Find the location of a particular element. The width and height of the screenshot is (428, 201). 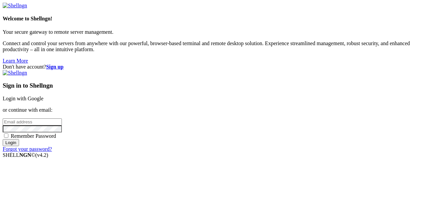

input: Login is located at coordinates (11, 142).